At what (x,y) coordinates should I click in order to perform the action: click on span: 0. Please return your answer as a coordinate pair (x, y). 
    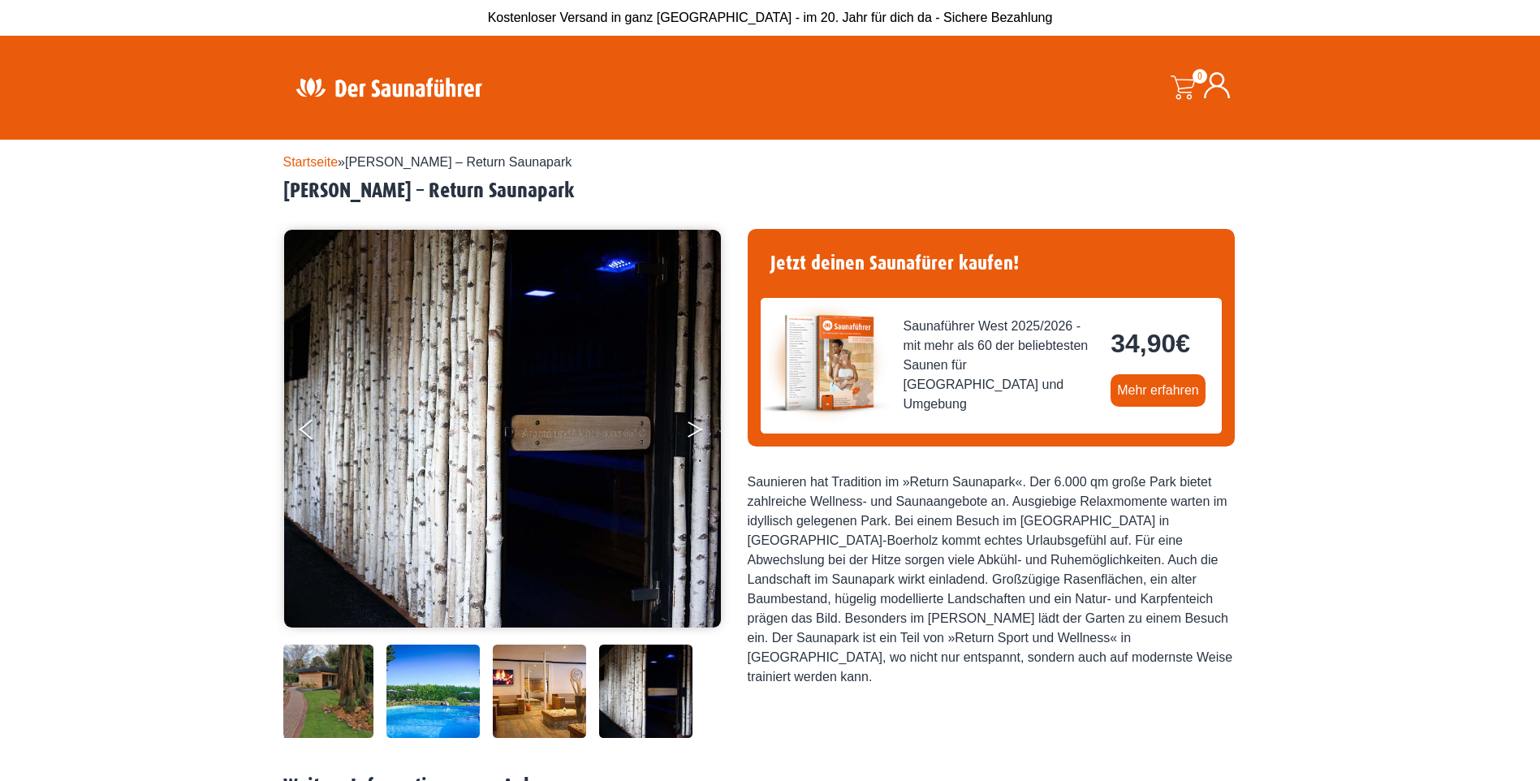
    Looking at the image, I should click on (1200, 76).